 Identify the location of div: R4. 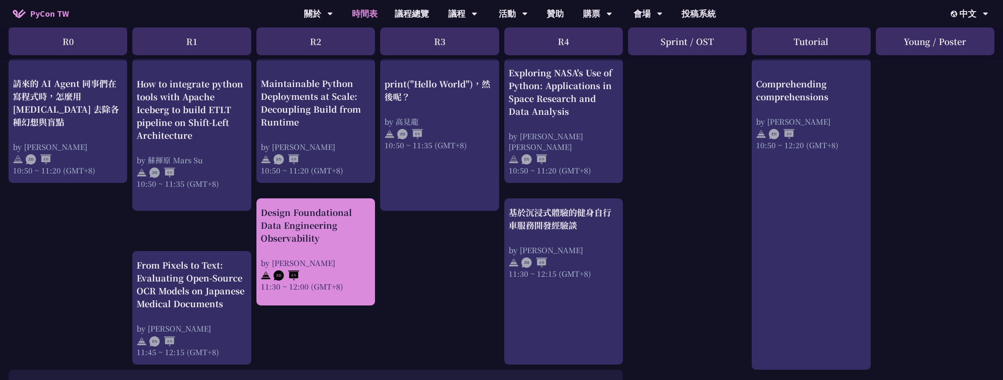
(564, 41).